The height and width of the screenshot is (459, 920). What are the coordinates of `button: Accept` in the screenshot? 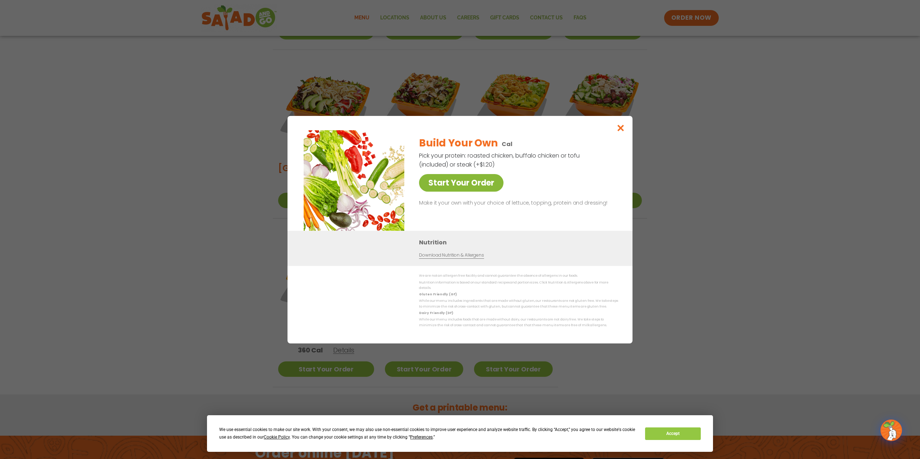 It's located at (672, 434).